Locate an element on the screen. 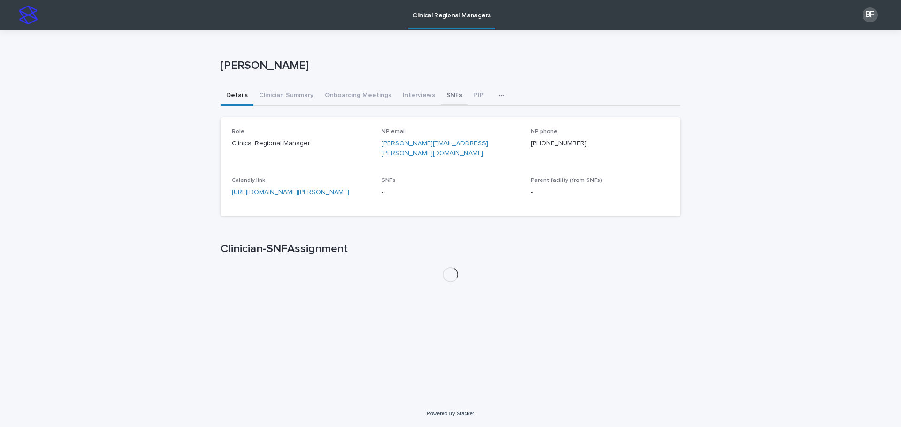 The width and height of the screenshot is (901, 427). span: SNFs is located at coordinates (389, 181).